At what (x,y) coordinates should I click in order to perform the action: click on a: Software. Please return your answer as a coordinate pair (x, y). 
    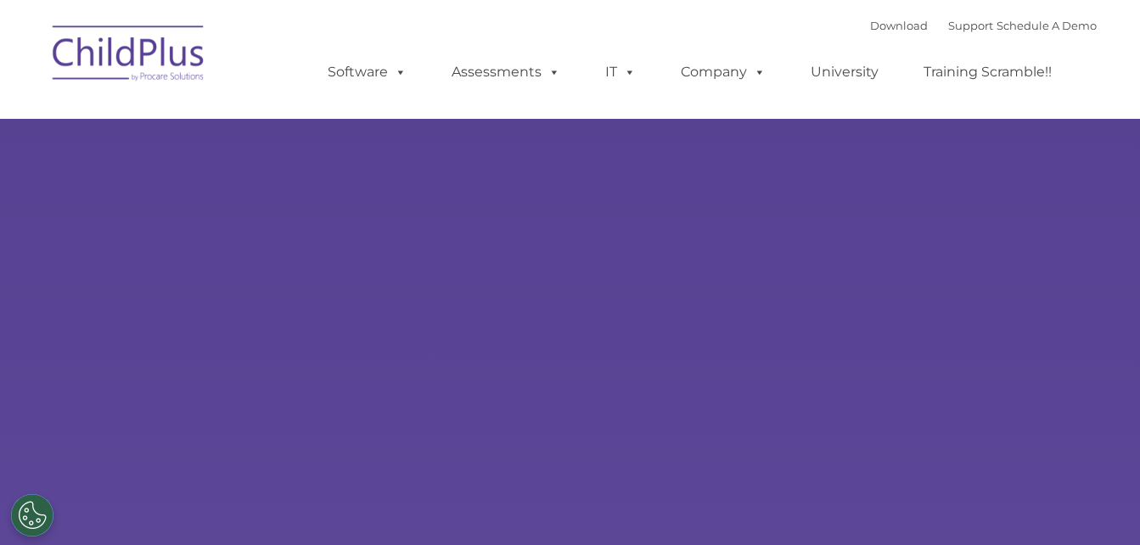
    Looking at the image, I should click on (367, 72).